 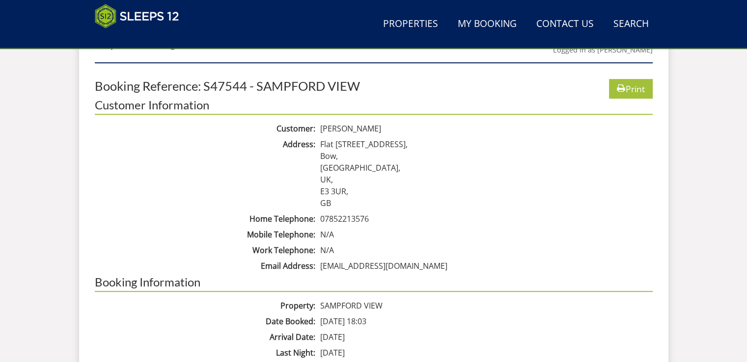 I want to click on h3: Booking Information, so click(x=374, y=207).